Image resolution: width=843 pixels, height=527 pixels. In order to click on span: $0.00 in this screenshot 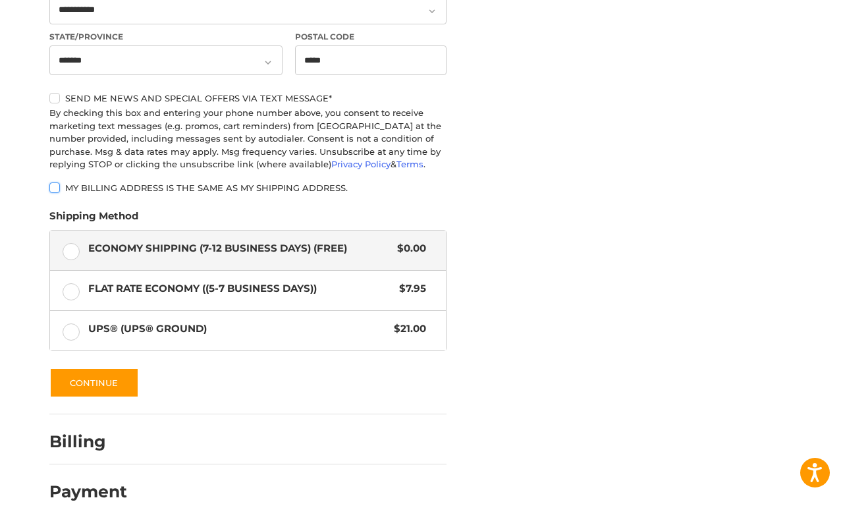, I will do `click(409, 248)`.